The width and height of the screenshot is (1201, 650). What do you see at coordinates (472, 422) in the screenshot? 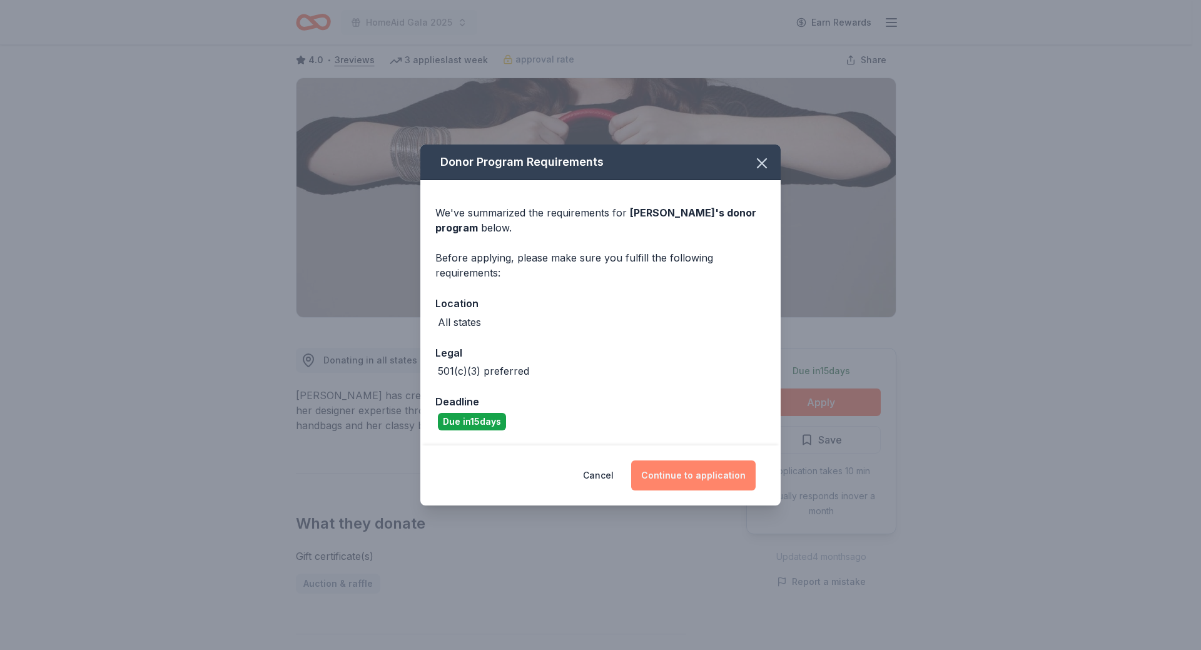
I see `div: Due in 15 days` at bounding box center [472, 422].